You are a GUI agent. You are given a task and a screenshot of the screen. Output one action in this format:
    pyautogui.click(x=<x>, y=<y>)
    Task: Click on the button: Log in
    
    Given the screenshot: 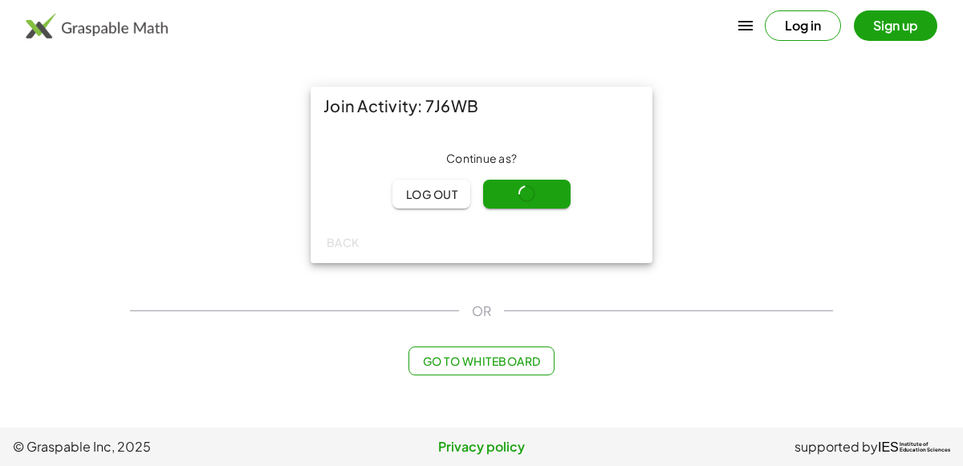 What is the action you would take?
    pyautogui.click(x=803, y=26)
    